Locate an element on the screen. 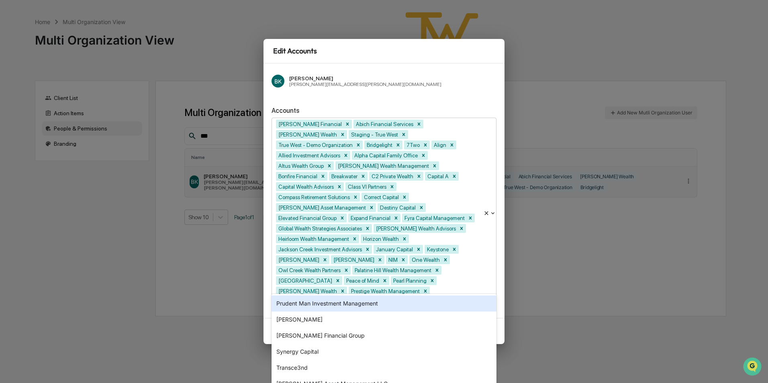 The image size is (768, 383). div: Remove Align is located at coordinates (452, 145).